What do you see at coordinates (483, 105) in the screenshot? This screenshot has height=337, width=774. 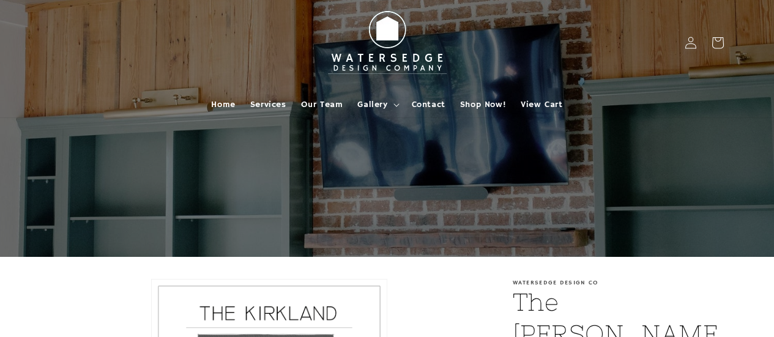 I see `a: Shop Now!` at bounding box center [483, 105].